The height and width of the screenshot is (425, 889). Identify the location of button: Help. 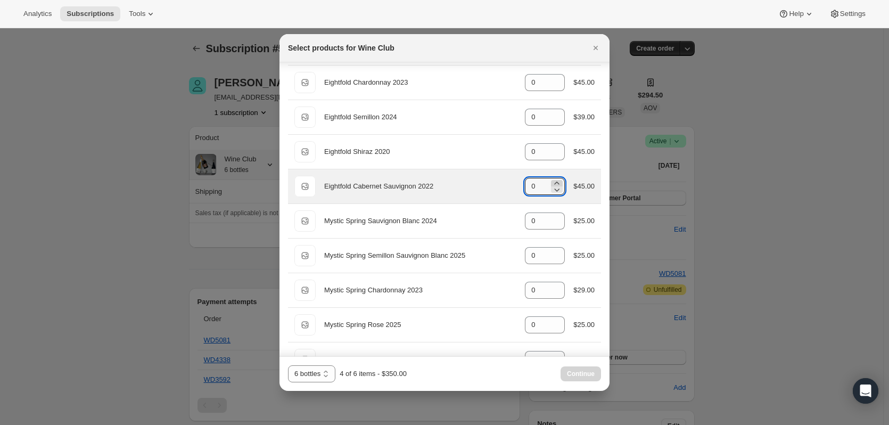
(796, 14).